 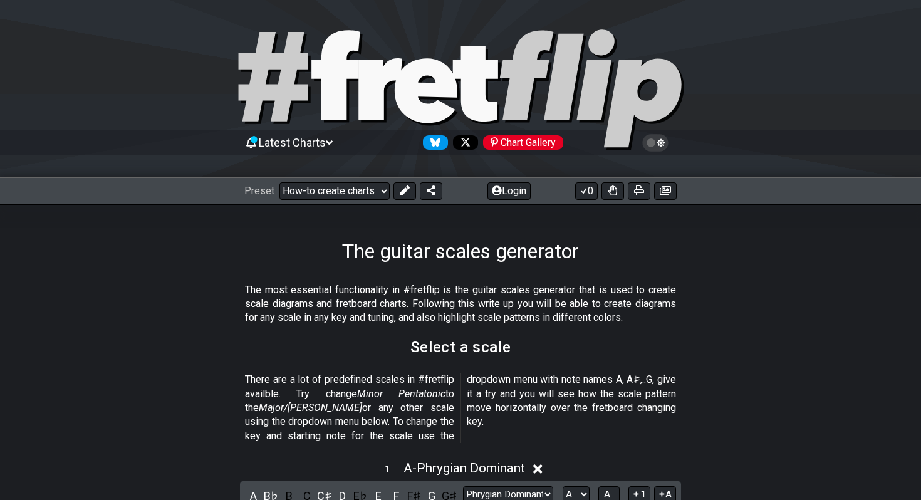 What do you see at coordinates (656, 143) in the screenshot?
I see `span: Toggle light / dark theme` at bounding box center [656, 143].